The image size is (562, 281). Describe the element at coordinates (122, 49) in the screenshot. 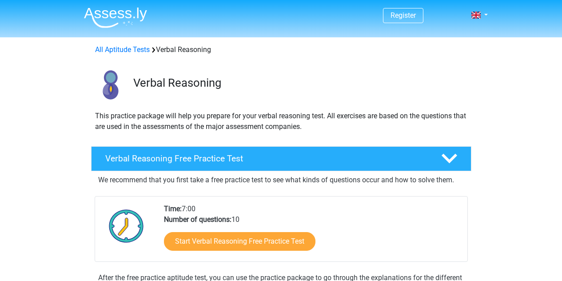

I see `a: All Aptitude Tests` at that location.